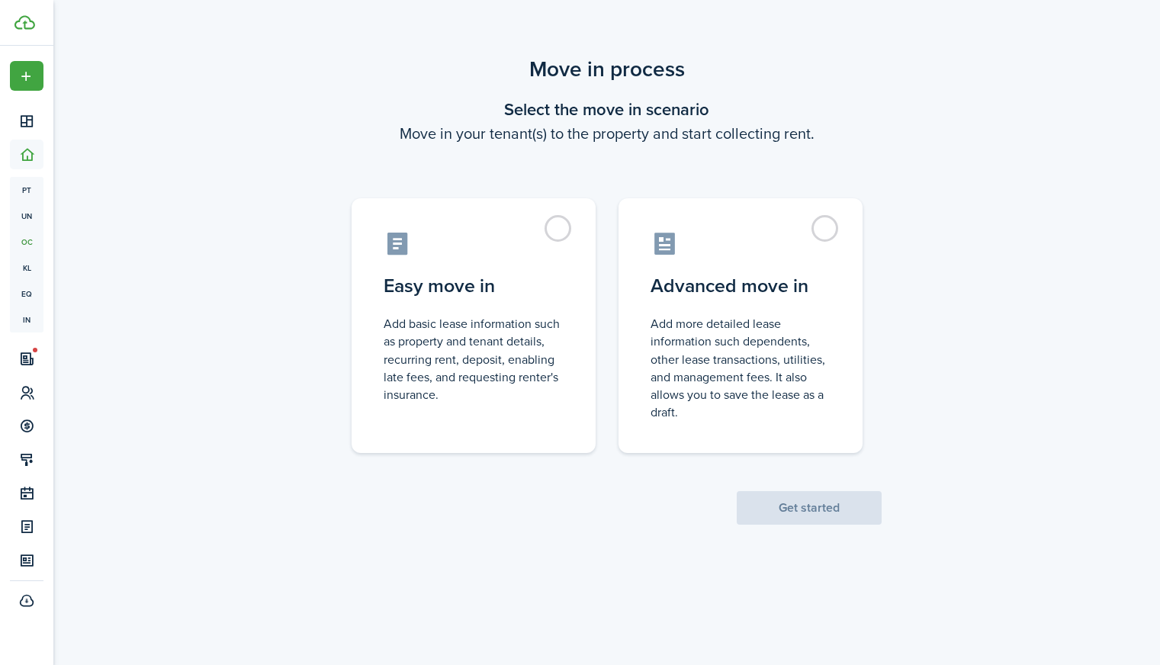 The width and height of the screenshot is (1160, 665). I want to click on a: oc, so click(27, 242).